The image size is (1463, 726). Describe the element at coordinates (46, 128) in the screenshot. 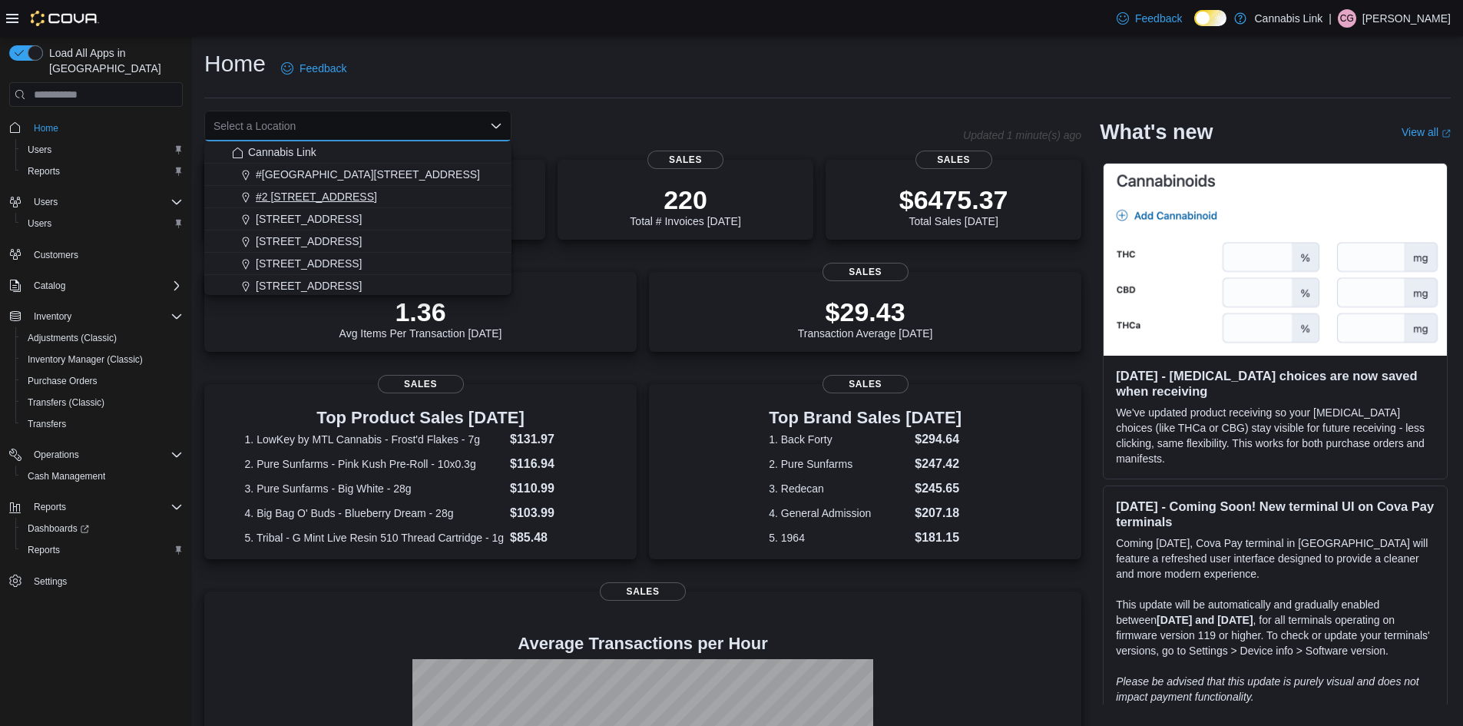

I see `span: Home` at that location.